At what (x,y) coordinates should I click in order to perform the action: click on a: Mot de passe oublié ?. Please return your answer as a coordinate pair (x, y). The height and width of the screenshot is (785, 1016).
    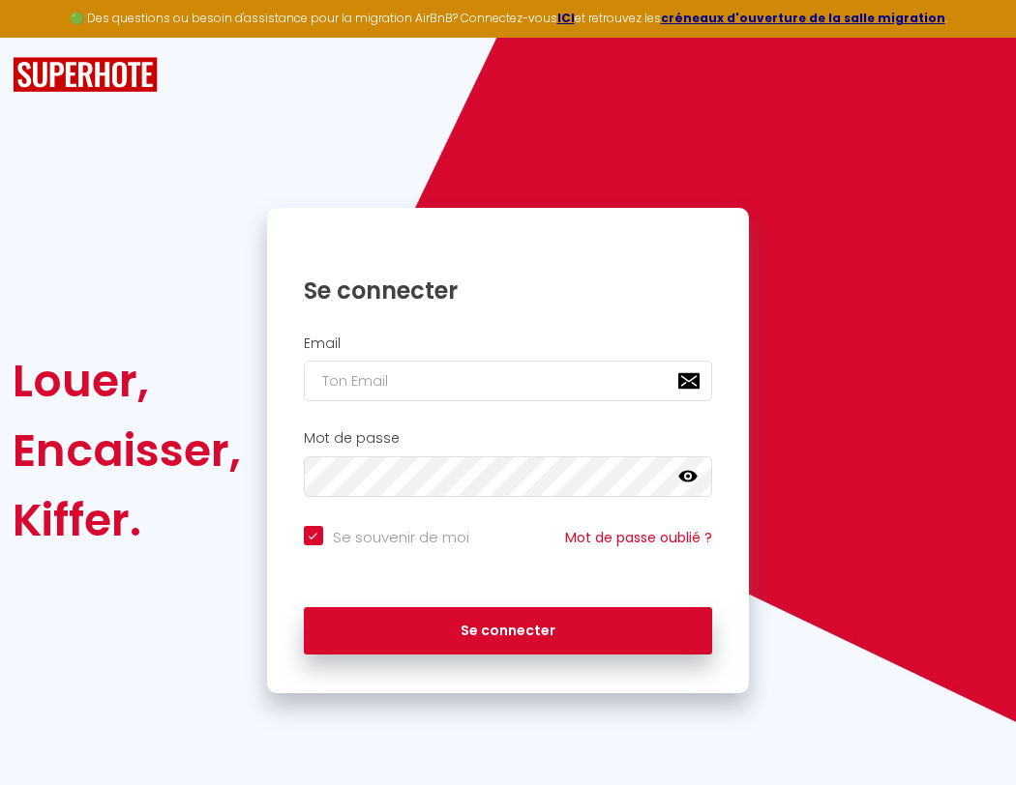
    Looking at the image, I should click on (638, 538).